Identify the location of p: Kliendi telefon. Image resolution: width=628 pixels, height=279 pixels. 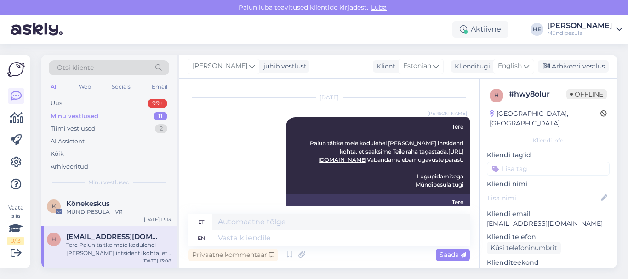
(548, 237).